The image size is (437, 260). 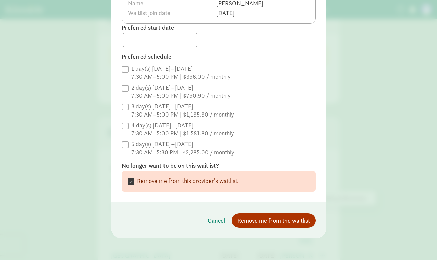 What do you see at coordinates (216, 220) in the screenshot?
I see `button: Cancel` at bounding box center [216, 220].